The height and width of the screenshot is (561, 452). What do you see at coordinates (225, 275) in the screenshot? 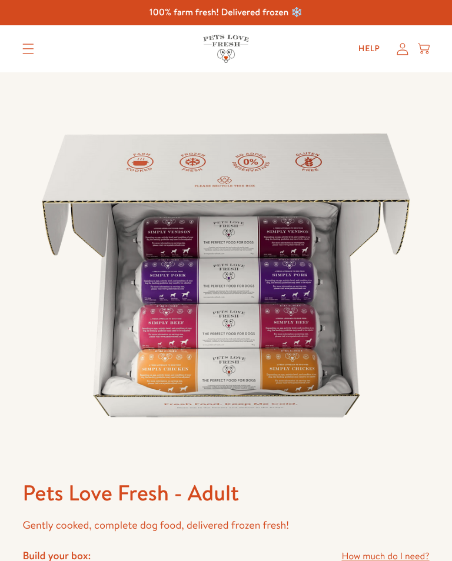
I see `img: Pets Love Fresh - Adult` at bounding box center [225, 275].